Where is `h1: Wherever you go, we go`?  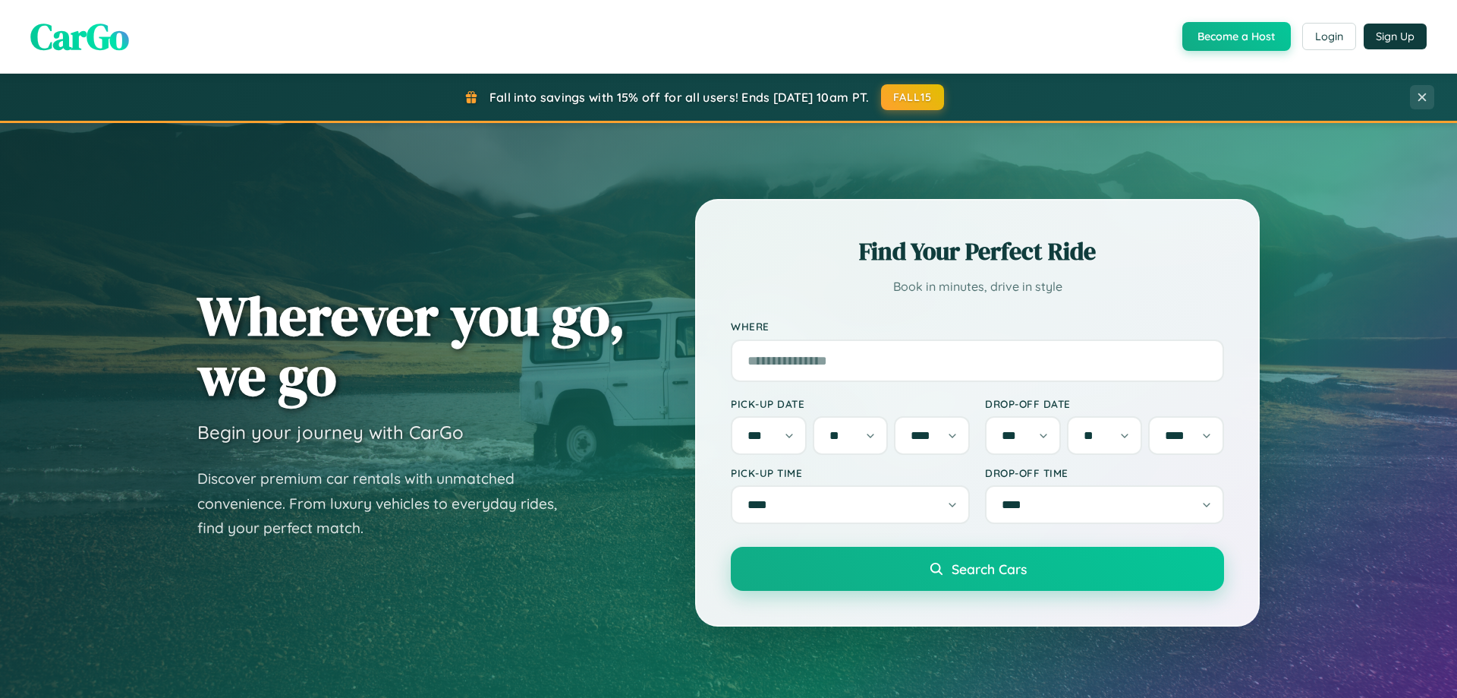 h1: Wherever you go, we go is located at coordinates (411, 345).